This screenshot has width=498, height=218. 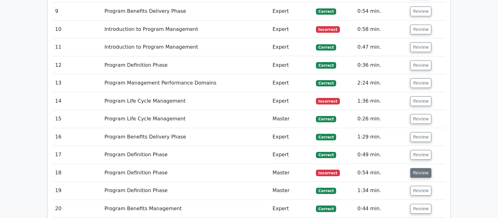 I want to click on td: 0:36 min., so click(x=382, y=65).